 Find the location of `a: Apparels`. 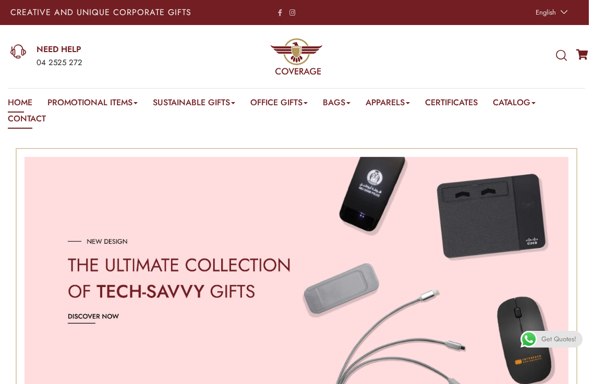

a: Apparels is located at coordinates (387, 104).